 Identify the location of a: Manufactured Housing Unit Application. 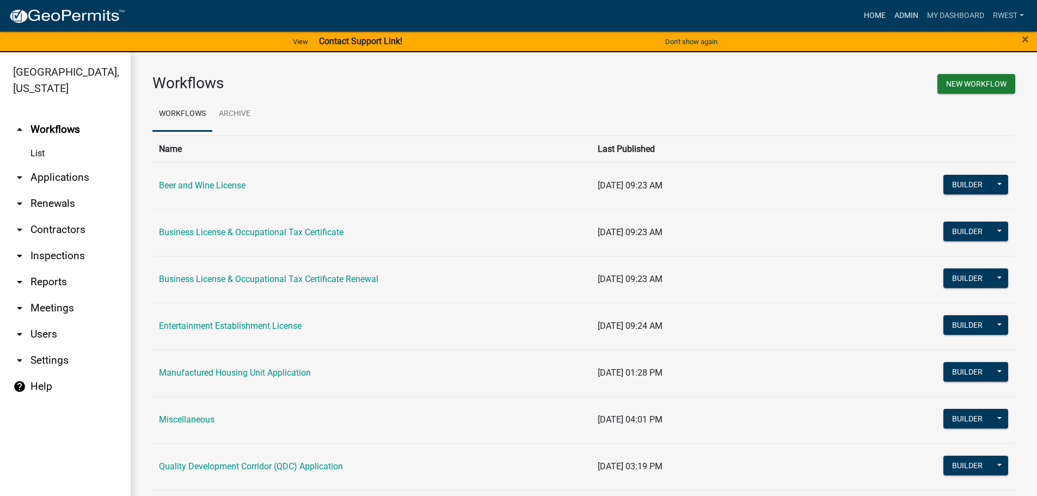
(235, 373).